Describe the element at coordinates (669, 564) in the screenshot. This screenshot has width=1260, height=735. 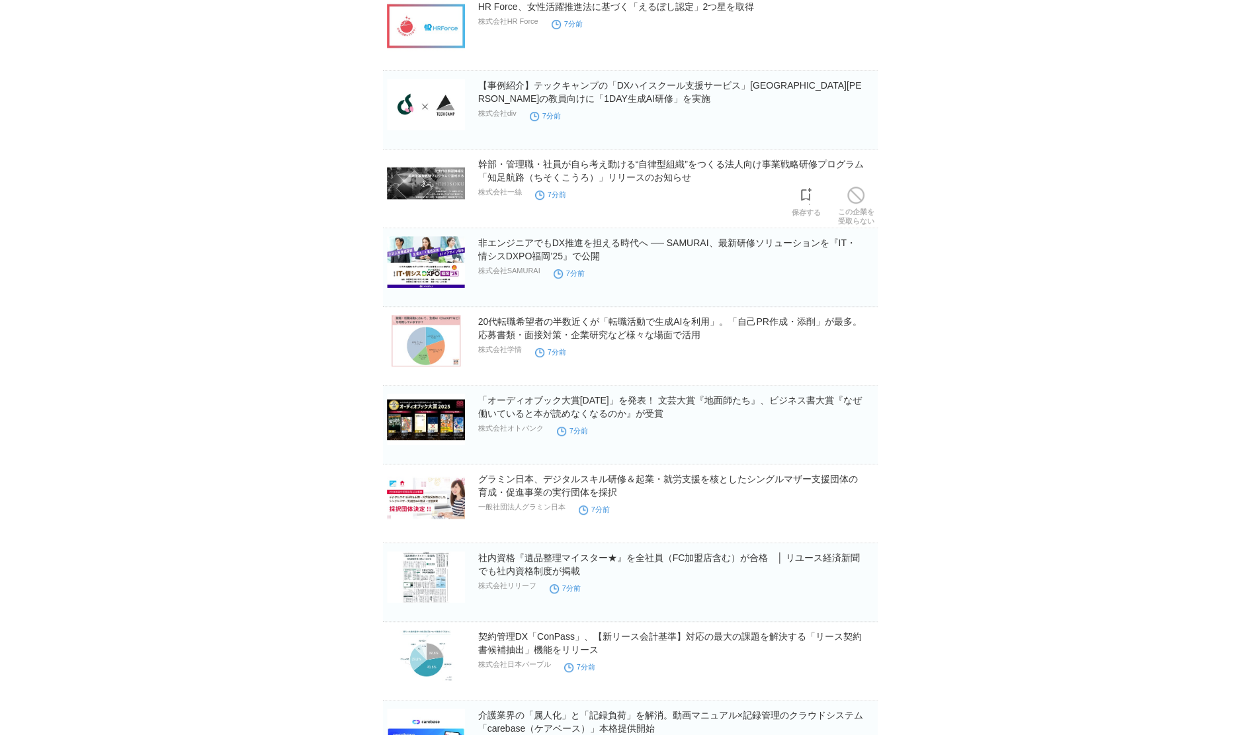
I see `a: 社内資格『遺品整理マイスター★』を全社員（FC加盟店含む）が合格 │ リユース経済新聞でも社内資格制度が掲載` at that location.